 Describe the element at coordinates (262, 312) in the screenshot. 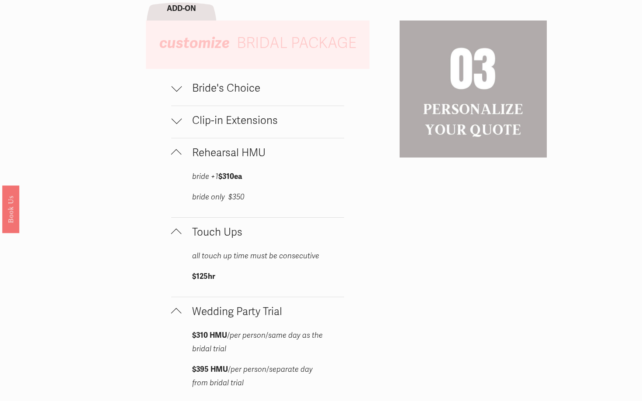

I see `span: Wedding Party Trial` at that location.